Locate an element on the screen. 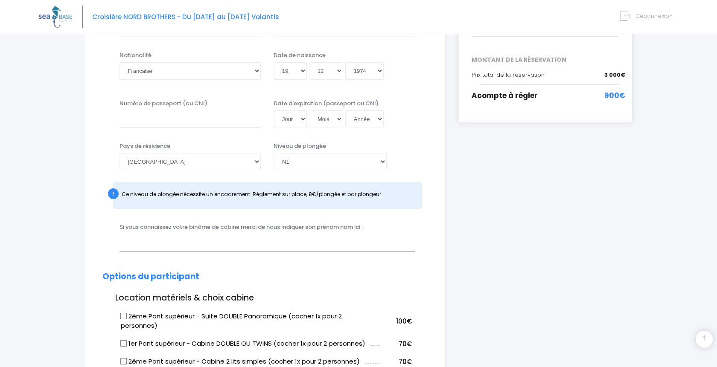 This screenshot has height=367, width=717. h3: Location matériels & choix cabine is located at coordinates (265, 298).